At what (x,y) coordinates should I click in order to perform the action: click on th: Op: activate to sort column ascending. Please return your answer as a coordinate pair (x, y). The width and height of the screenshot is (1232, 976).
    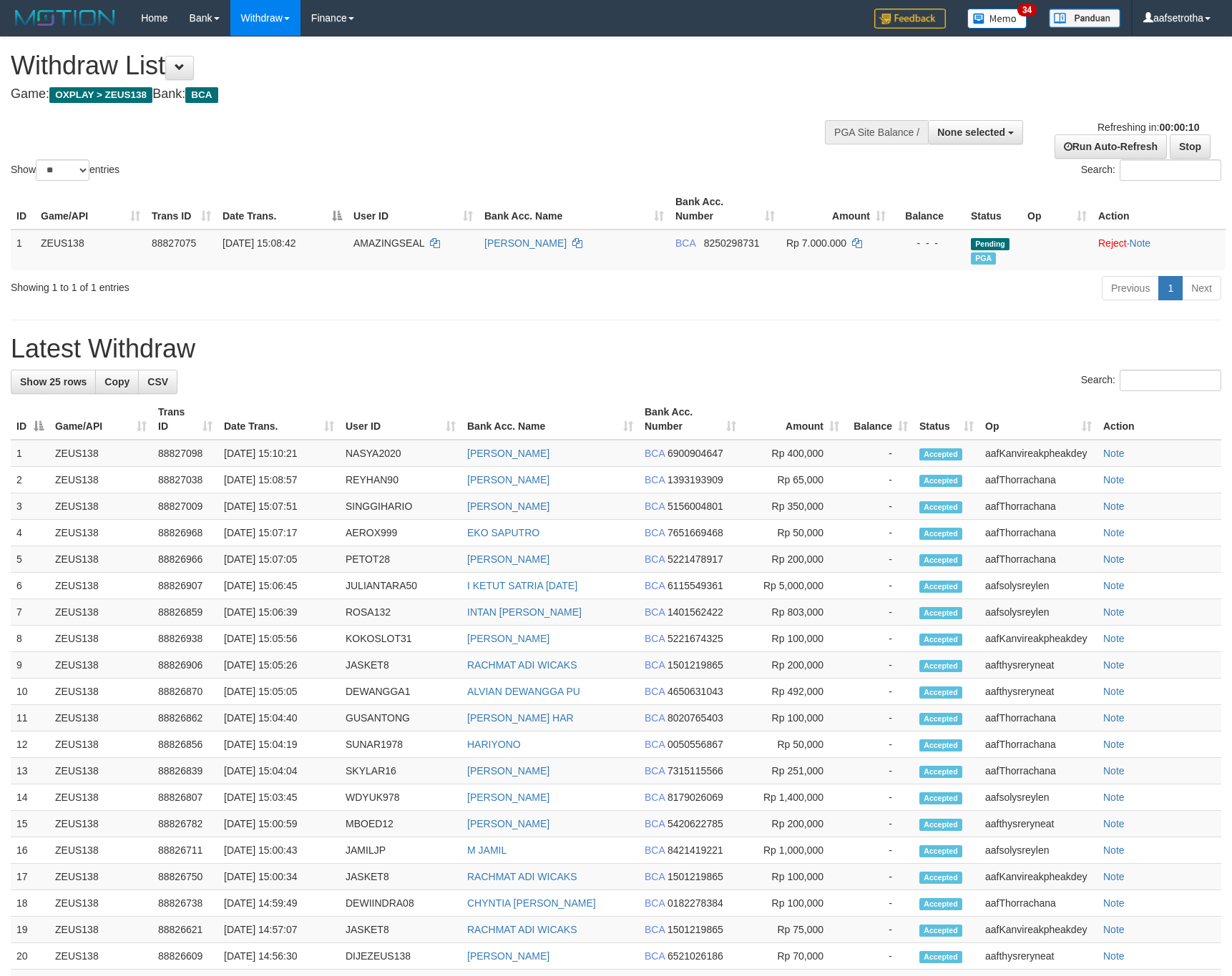
    Looking at the image, I should click on (1037, 419).